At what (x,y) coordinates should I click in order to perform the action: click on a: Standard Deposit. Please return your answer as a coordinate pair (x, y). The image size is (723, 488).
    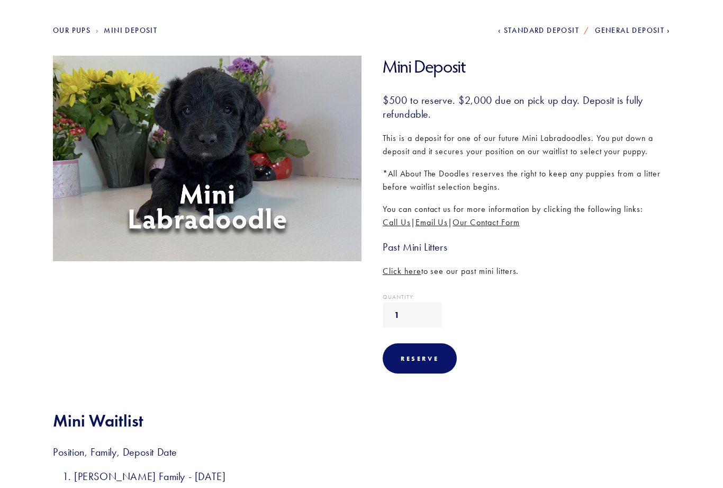
    Looking at the image, I should click on (538, 30).